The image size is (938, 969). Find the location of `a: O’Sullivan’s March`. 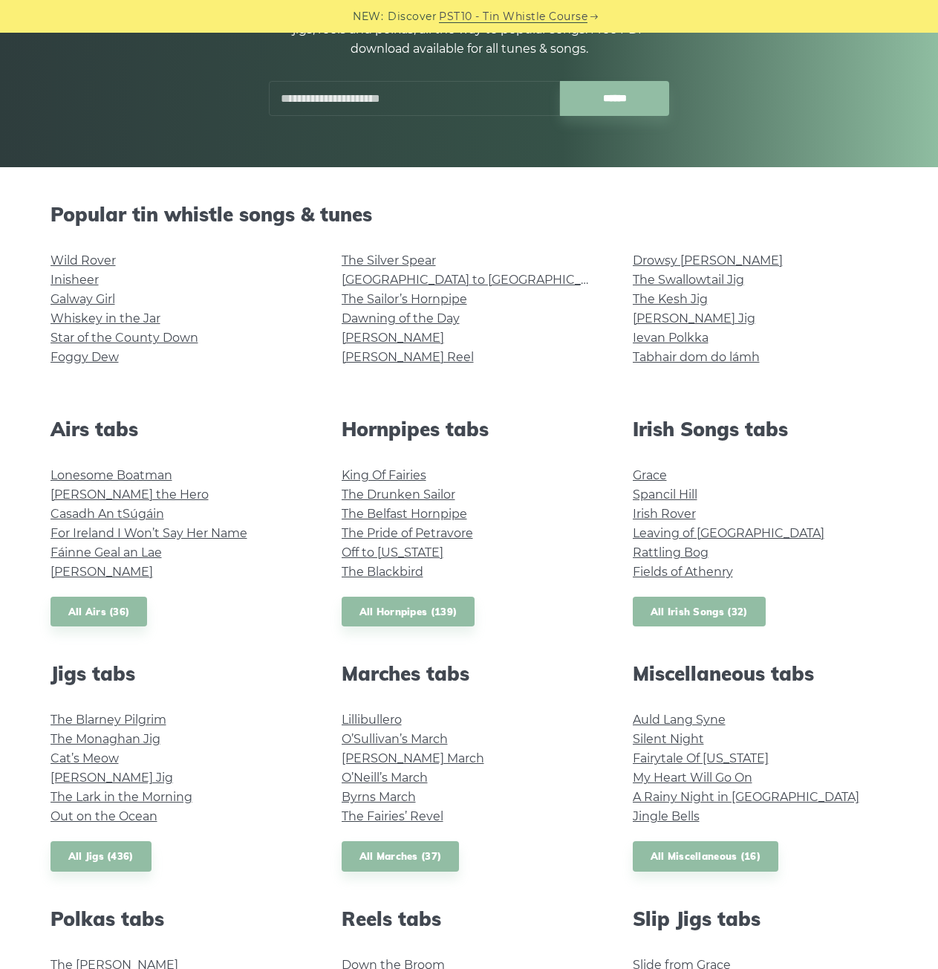

a: O’Sullivan’s March is located at coordinates (394, 738).